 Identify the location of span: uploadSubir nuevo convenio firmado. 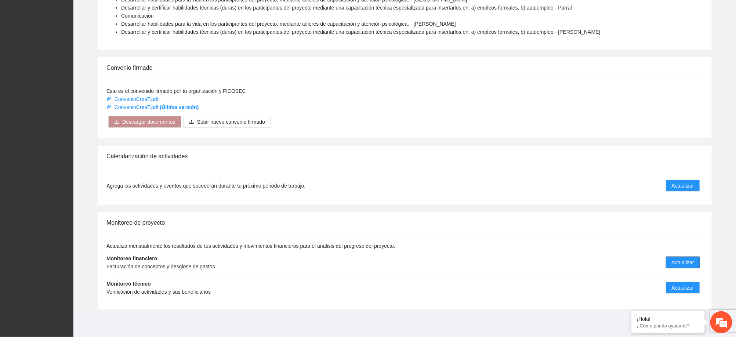
(227, 122).